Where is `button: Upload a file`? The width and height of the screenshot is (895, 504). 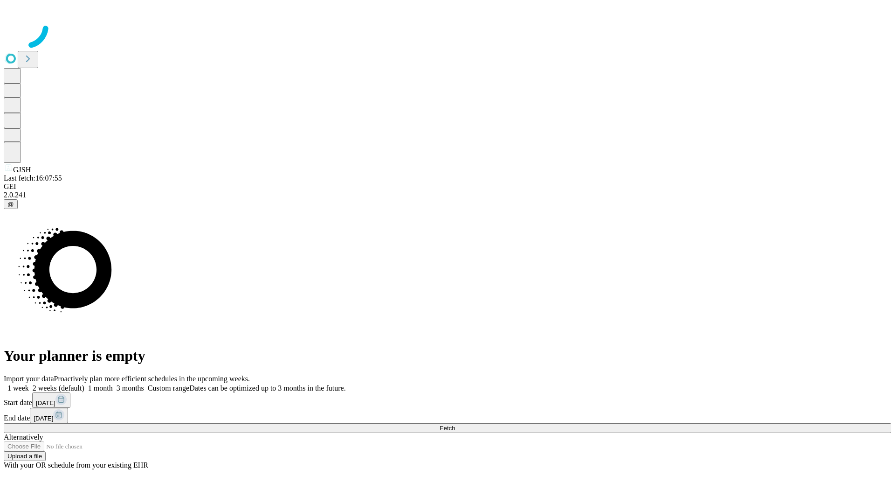
button: Upload a file is located at coordinates (25, 456).